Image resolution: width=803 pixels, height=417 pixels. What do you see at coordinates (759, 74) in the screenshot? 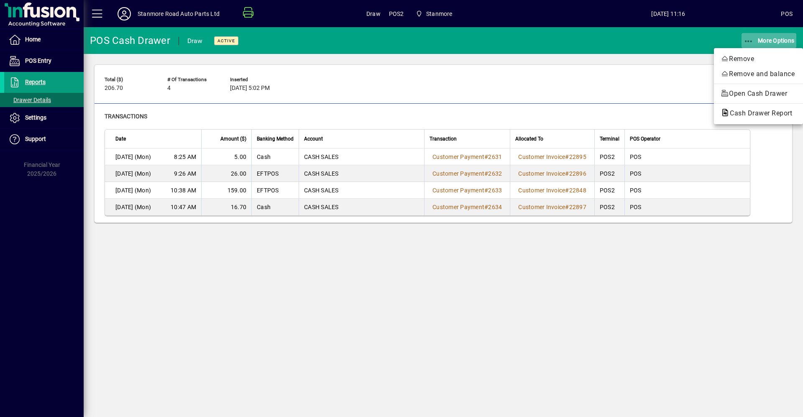
I see `button: Remove and balance` at bounding box center [759, 74].